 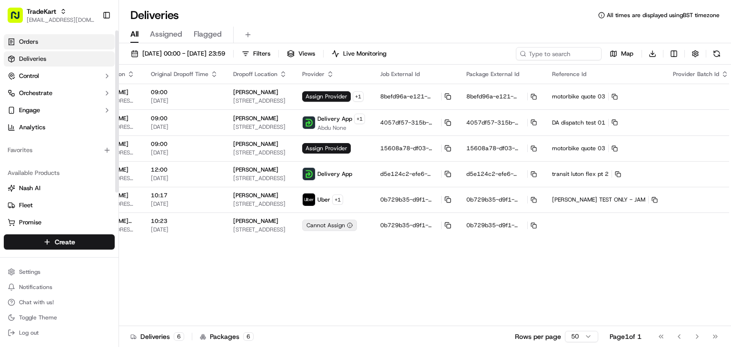 I want to click on button: Nash AI, so click(x=59, y=188).